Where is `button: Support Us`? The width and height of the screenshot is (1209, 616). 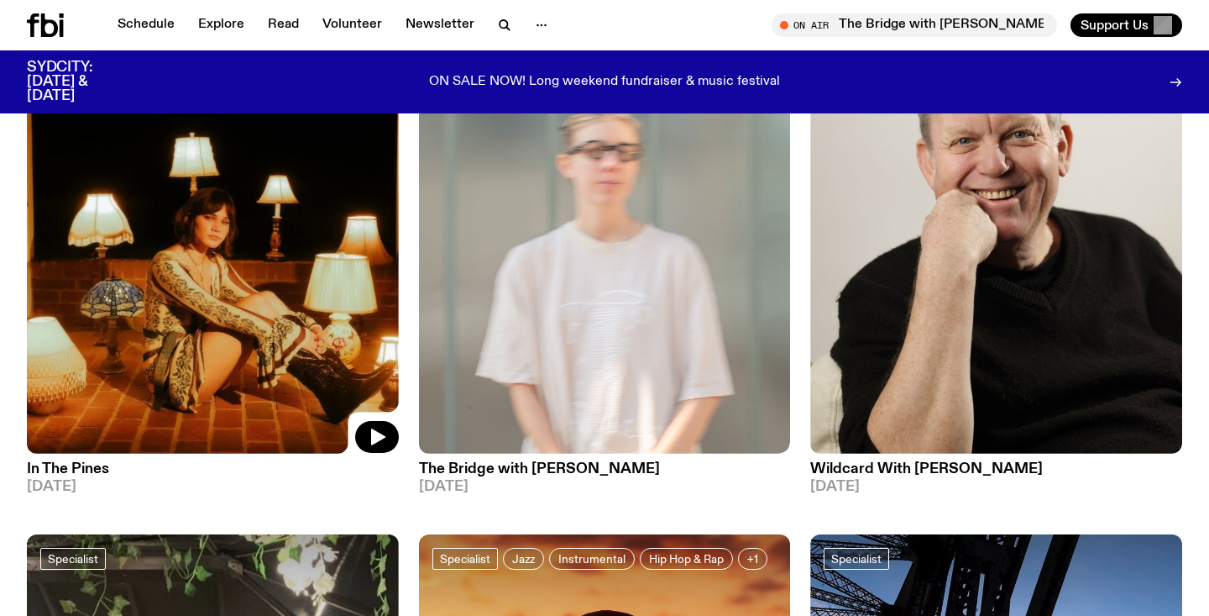 button: Support Us is located at coordinates (1126, 25).